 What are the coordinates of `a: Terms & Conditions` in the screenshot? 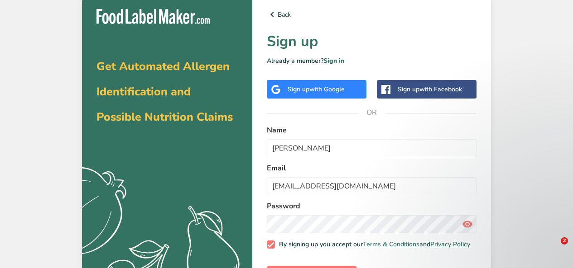 It's located at (391, 244).